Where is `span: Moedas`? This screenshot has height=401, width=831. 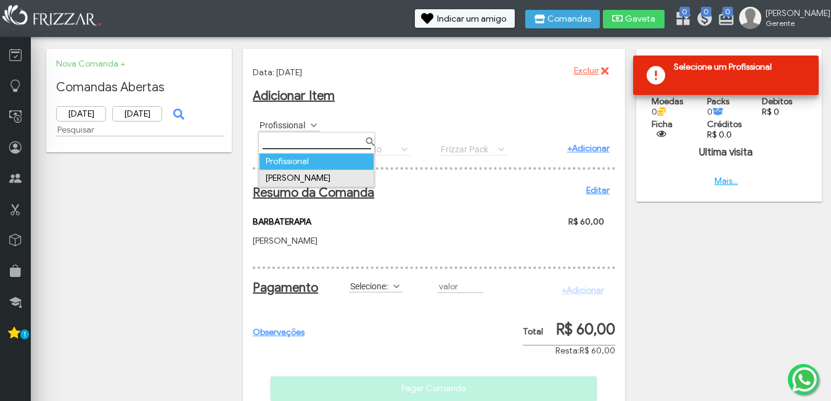 span: Moedas is located at coordinates (667, 101).